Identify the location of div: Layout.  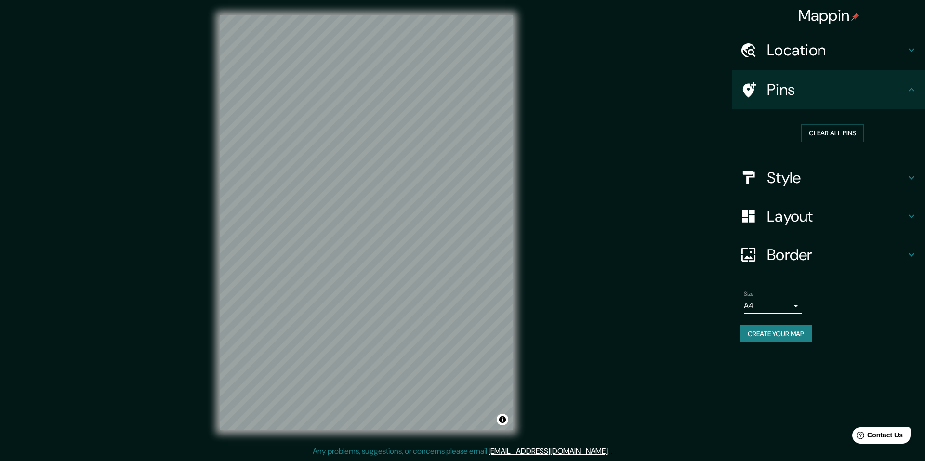
(829, 216).